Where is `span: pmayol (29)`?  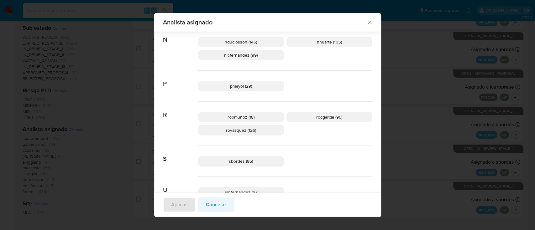 span: pmayol (29) is located at coordinates (241, 86).